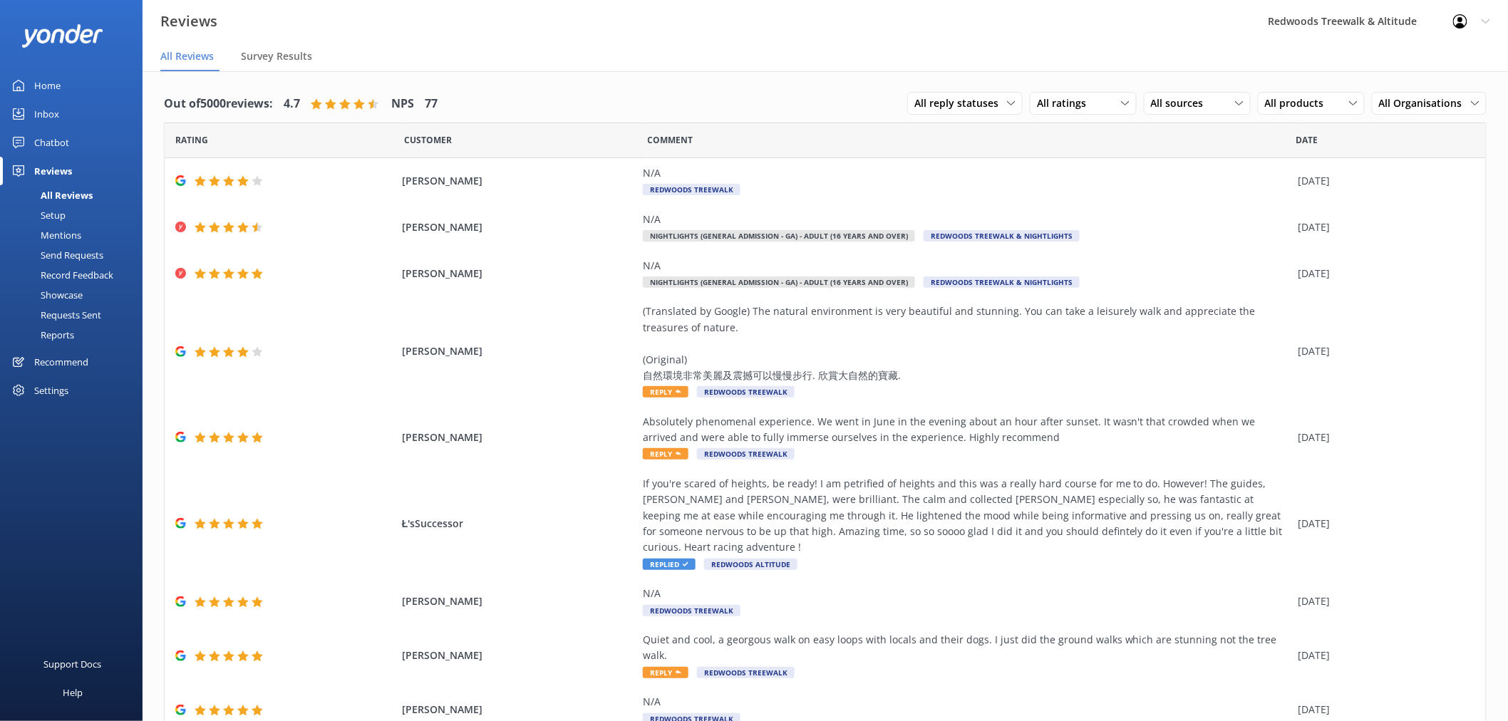  I want to click on div: Home, so click(47, 86).